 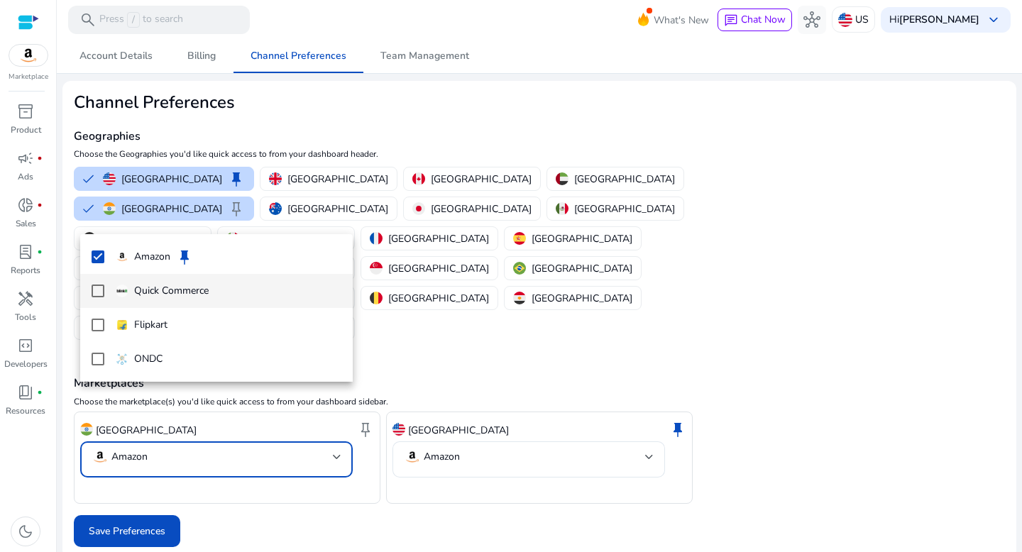 I want to click on p: Flipkart, so click(x=151, y=325).